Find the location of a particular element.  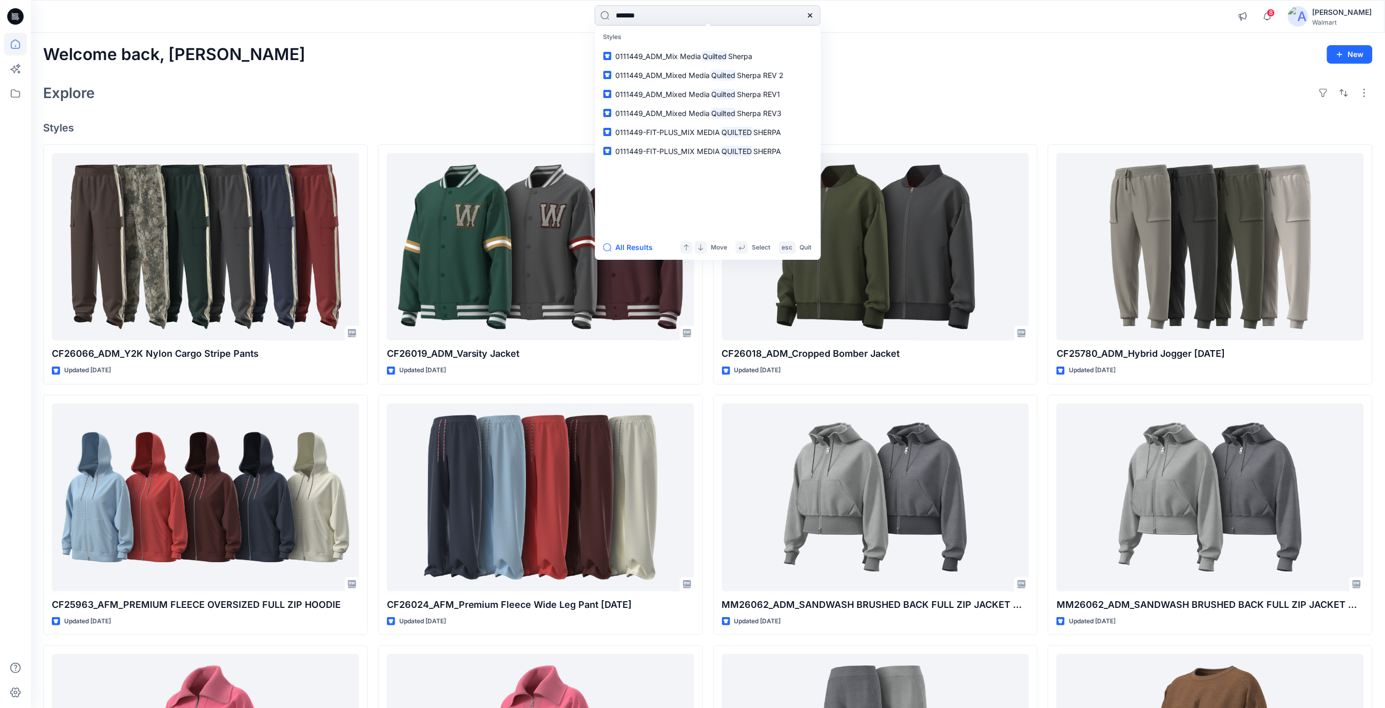

a: 0111449_ADM_Mixed MediaQuiltedSherpa REV1 is located at coordinates (708, 94).